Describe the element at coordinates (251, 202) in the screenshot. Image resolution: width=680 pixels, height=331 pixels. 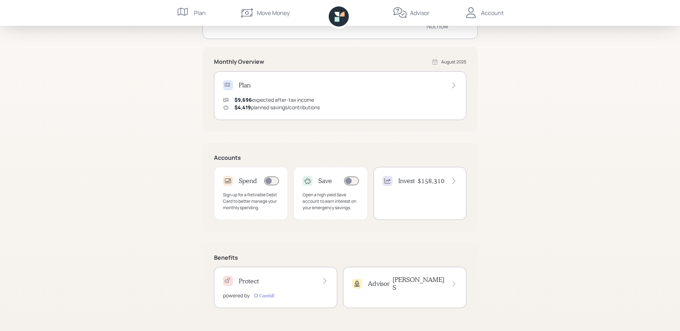
I see `div: Sign up for a Retirable Debit Card to better manage your monthly spending.` at that location.